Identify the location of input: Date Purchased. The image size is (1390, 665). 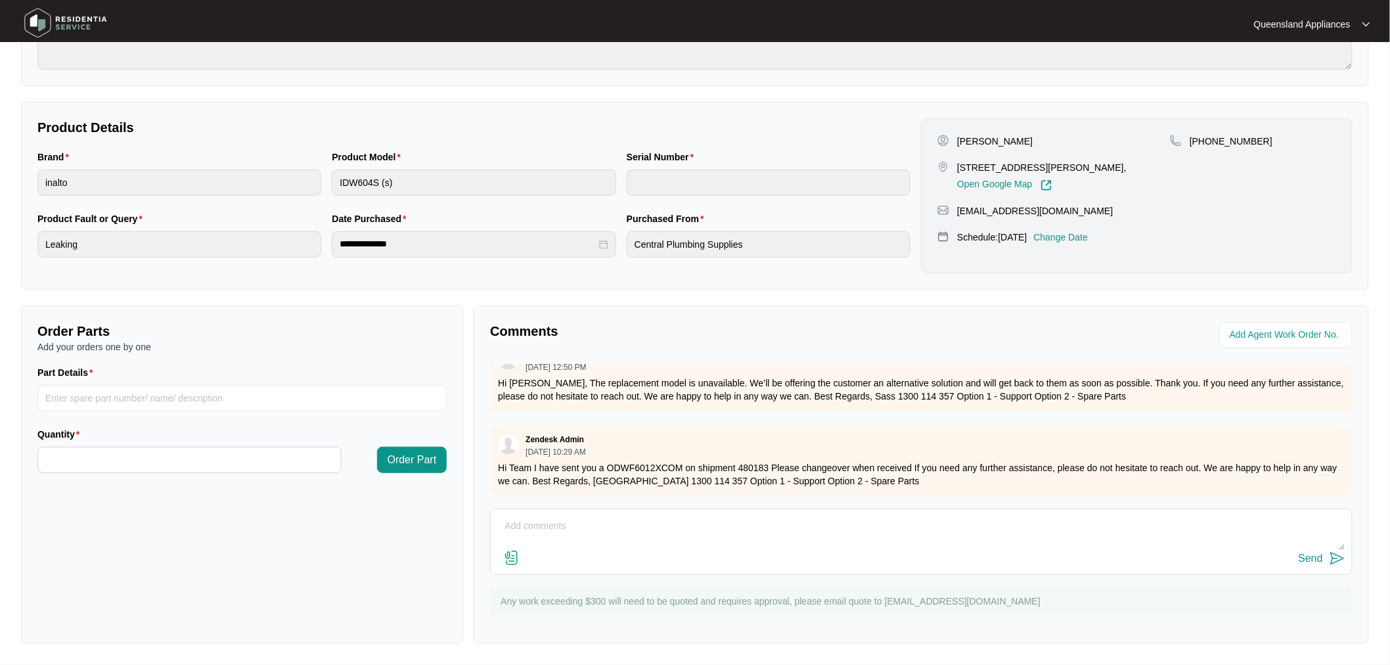
(468, 244).